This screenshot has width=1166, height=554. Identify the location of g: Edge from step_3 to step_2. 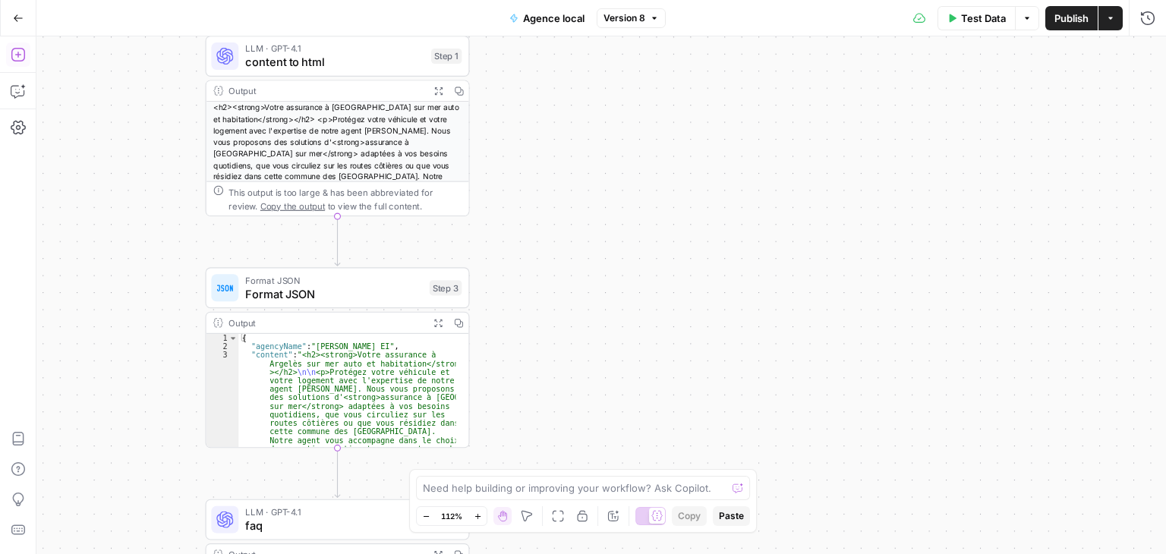
(337, 473).